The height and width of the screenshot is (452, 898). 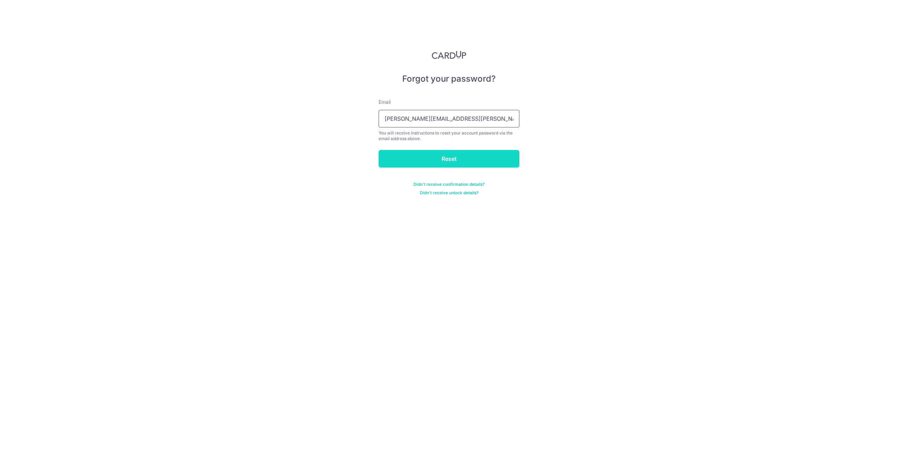 I want to click on h5: Forgot your password?, so click(x=449, y=79).